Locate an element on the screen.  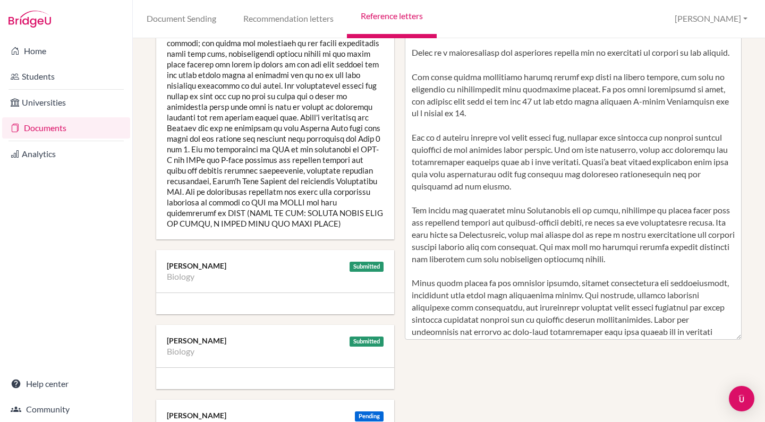
a: Home is located at coordinates (66, 51).